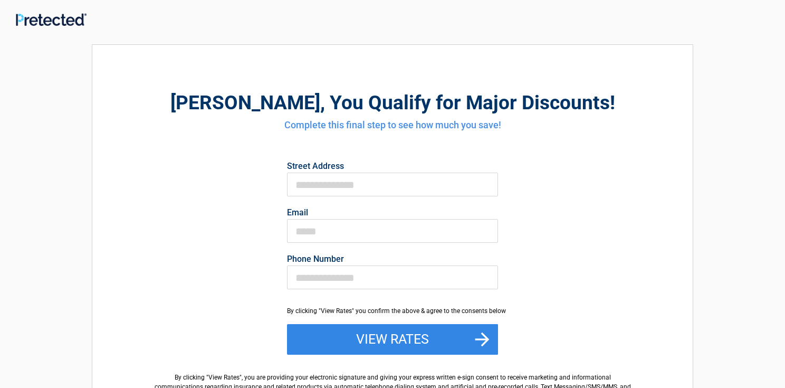 This screenshot has height=388, width=785. I want to click on h2: , You Qualify for Major Discounts!, so click(393, 102).